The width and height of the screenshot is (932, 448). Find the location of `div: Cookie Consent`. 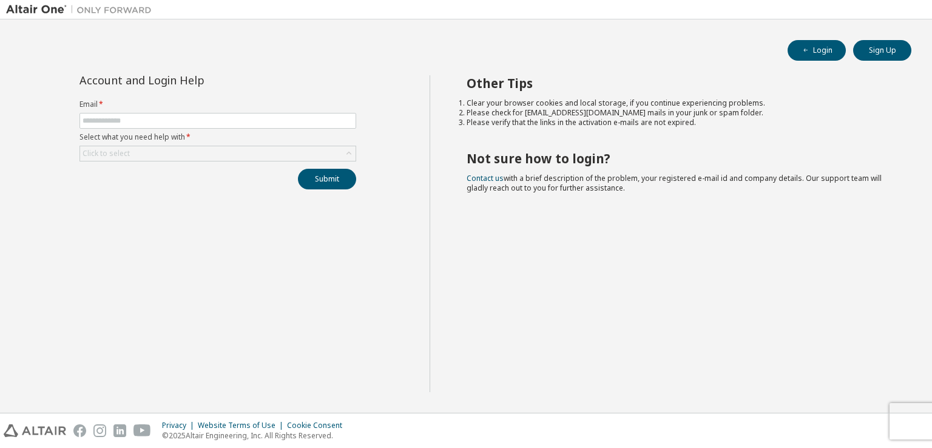

div: Cookie Consent is located at coordinates (318, 425).